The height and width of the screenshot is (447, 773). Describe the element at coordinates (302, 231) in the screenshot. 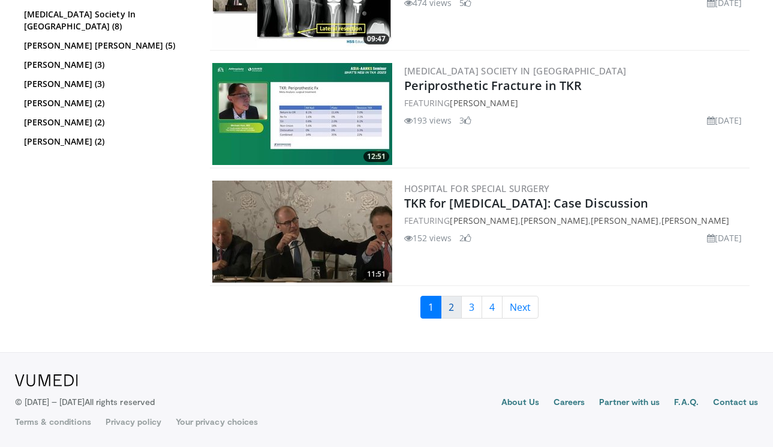

I see `img: 838517f2-5f7d-49a5-8fd1-33c4981dda31.300x170_q85_crop-smart_upscale.jpg` at that location.